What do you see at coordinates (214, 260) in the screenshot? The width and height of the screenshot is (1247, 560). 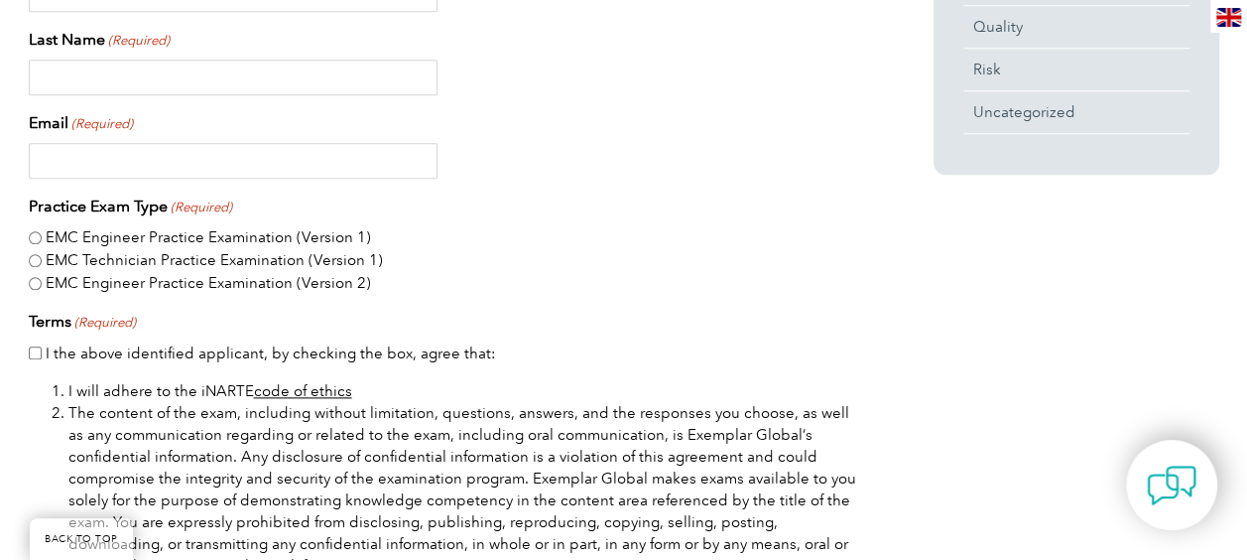 I see `label: EMC Technician Practice Examination (Version 1)` at bounding box center [214, 260].